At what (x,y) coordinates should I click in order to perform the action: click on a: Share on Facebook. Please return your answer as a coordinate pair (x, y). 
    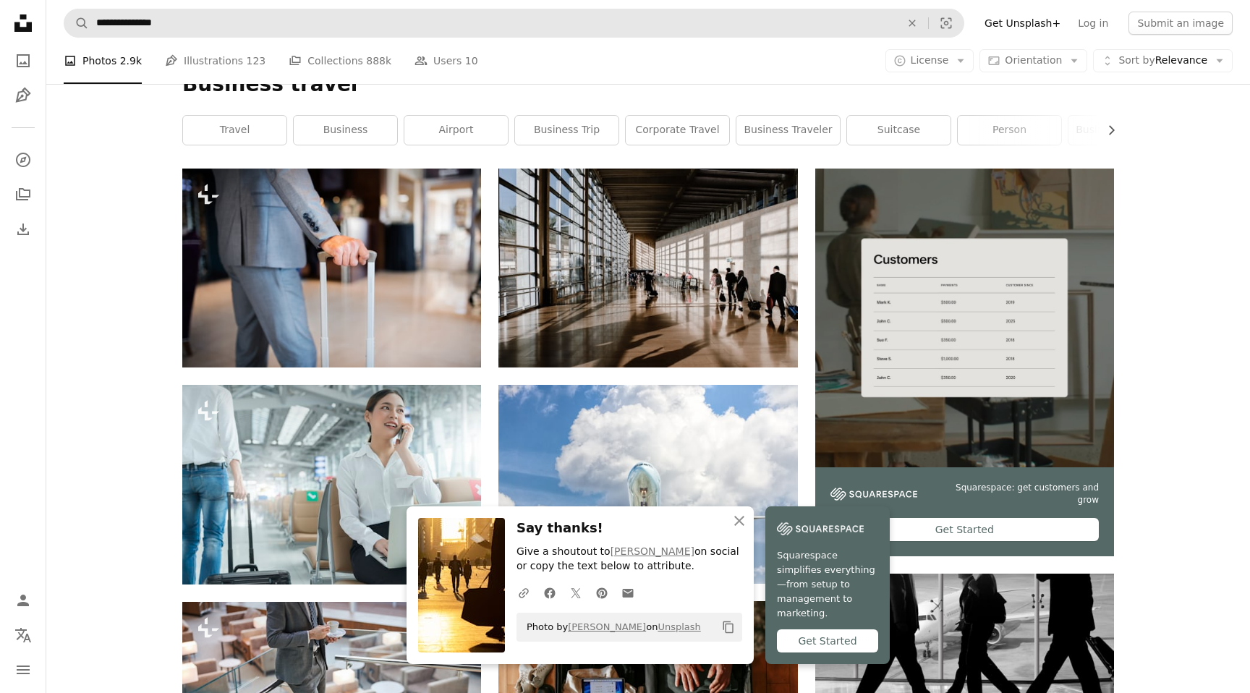
    Looking at the image, I should click on (550, 592).